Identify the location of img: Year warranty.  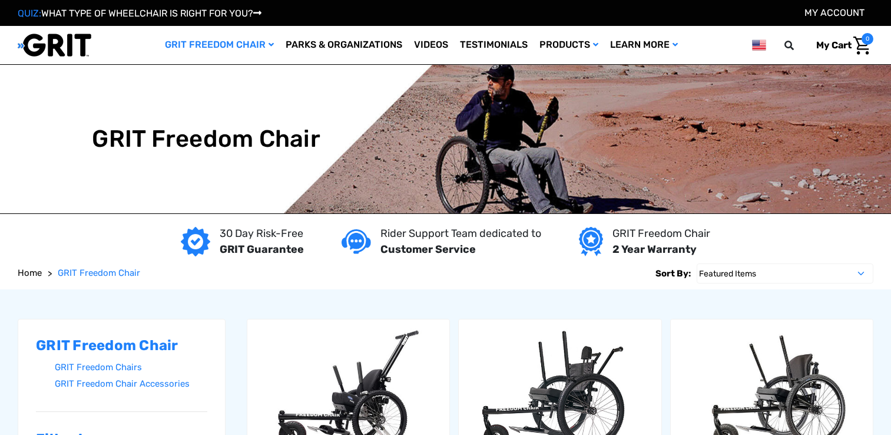
(591, 242).